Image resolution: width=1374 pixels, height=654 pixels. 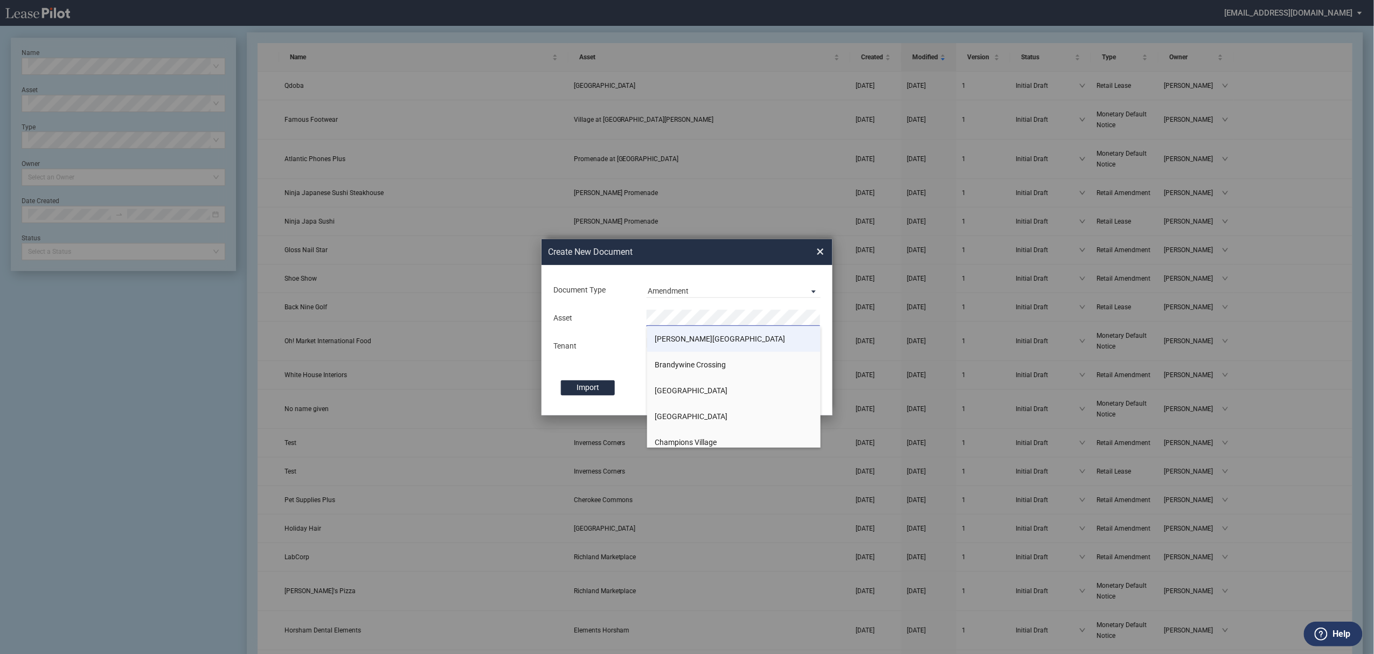 I want to click on md-select: Document Type: Amendment, so click(x=733, y=290).